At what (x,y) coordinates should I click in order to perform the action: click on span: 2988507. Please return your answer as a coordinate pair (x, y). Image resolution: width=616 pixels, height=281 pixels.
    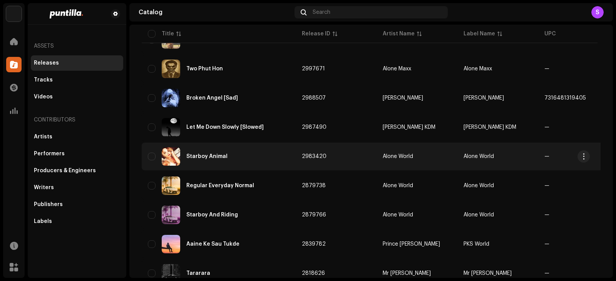
    Looking at the image, I should click on (314, 98).